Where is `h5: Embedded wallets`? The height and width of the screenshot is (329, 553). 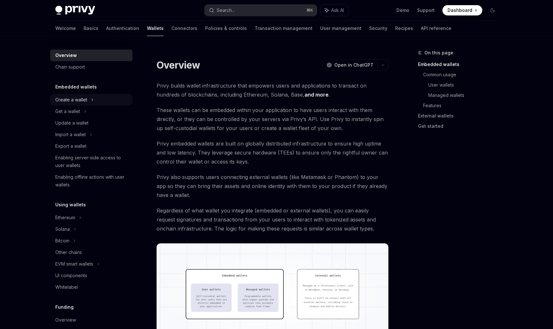
h5: Embedded wallets is located at coordinates (76, 87).